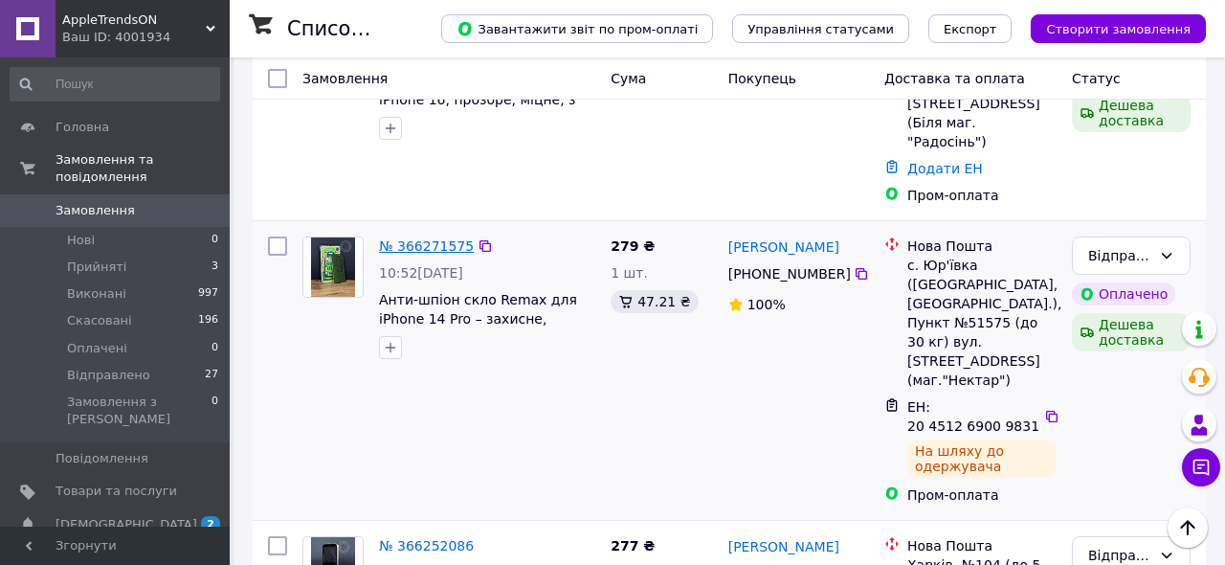  I want to click on span: Покупець, so click(762, 78).